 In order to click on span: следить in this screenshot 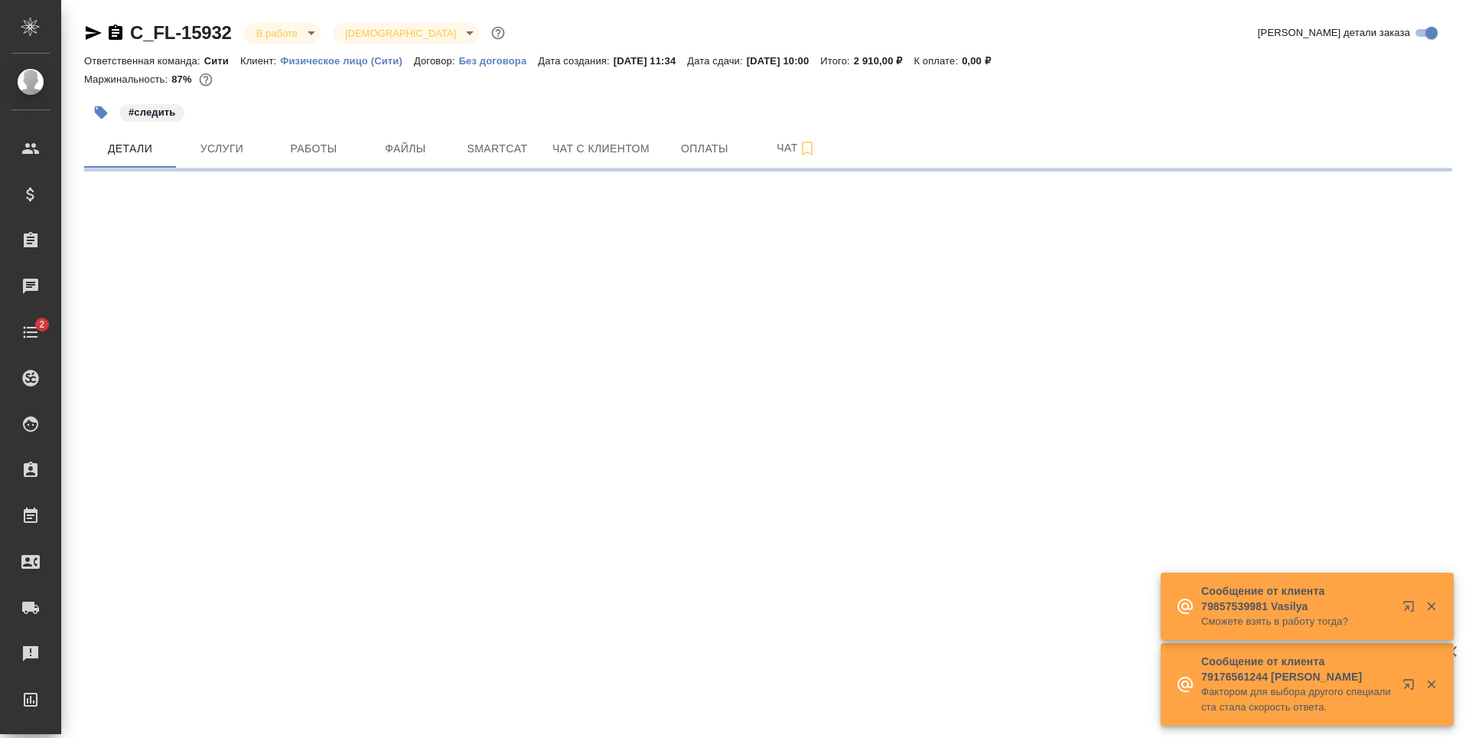, I will do `click(151, 111)`.